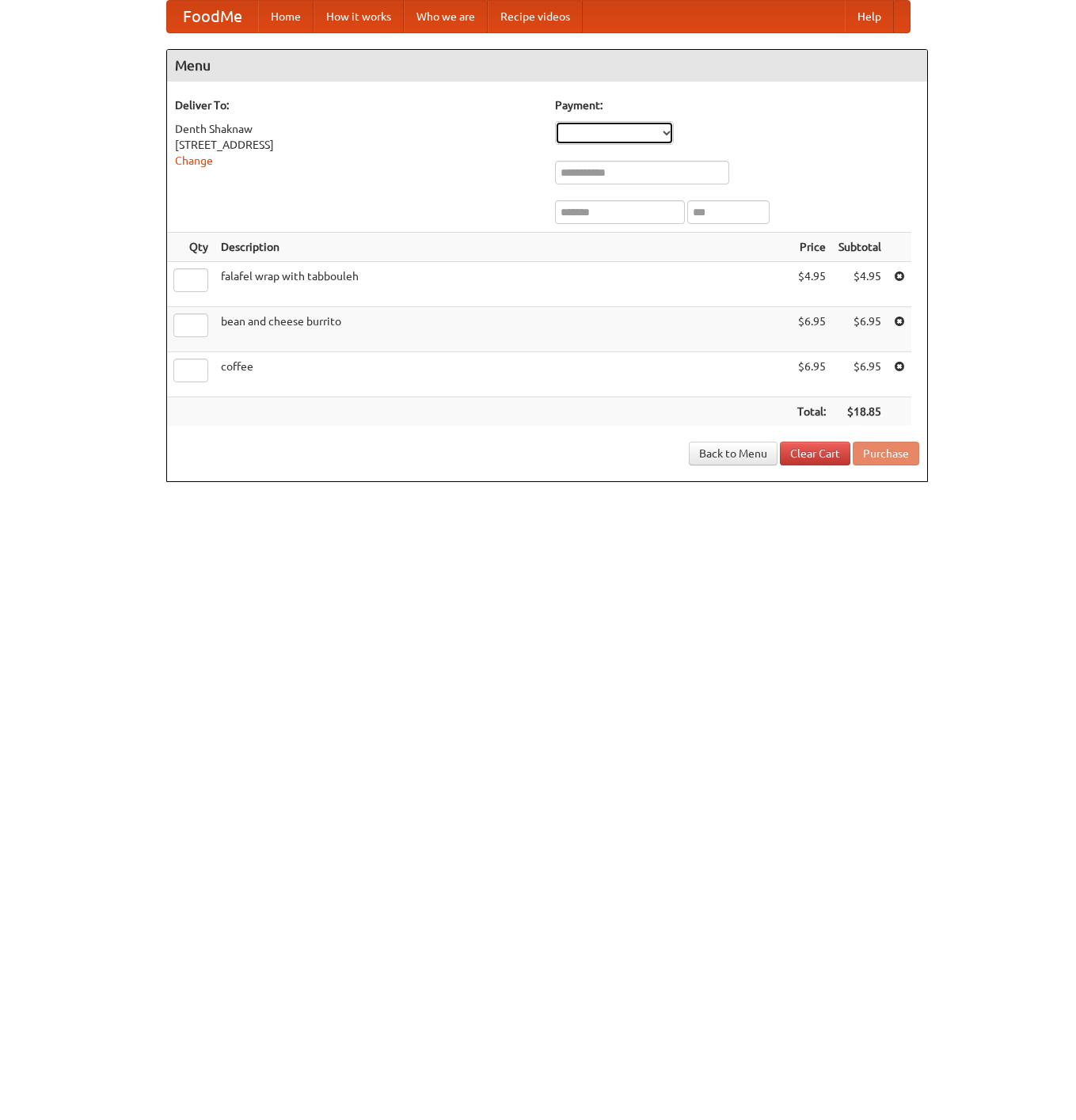 This screenshot has height=1120, width=1076. What do you see at coordinates (859, 247) in the screenshot?
I see `th: Subtotal` at bounding box center [859, 247].